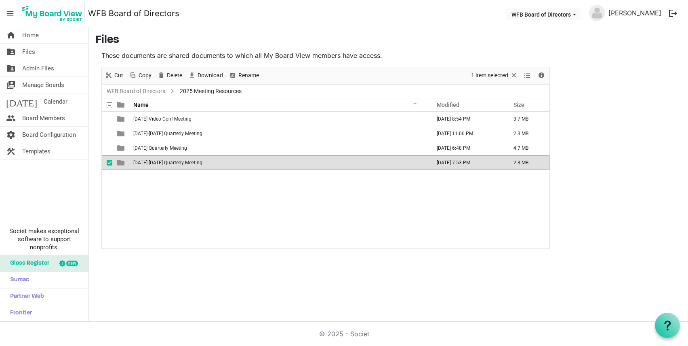 This screenshot has height=346, width=688. What do you see at coordinates (11, 135) in the screenshot?
I see `span: settings` at bounding box center [11, 135].